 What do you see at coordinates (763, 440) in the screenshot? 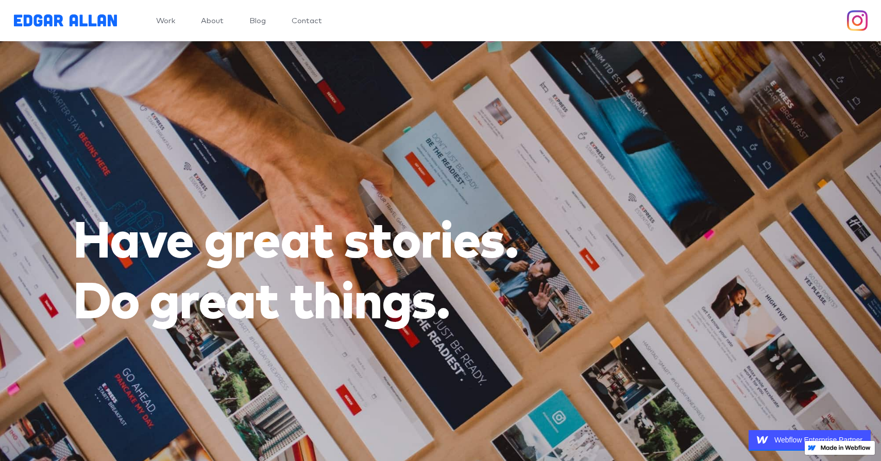
I see `img: Webflow` at bounding box center [763, 440].